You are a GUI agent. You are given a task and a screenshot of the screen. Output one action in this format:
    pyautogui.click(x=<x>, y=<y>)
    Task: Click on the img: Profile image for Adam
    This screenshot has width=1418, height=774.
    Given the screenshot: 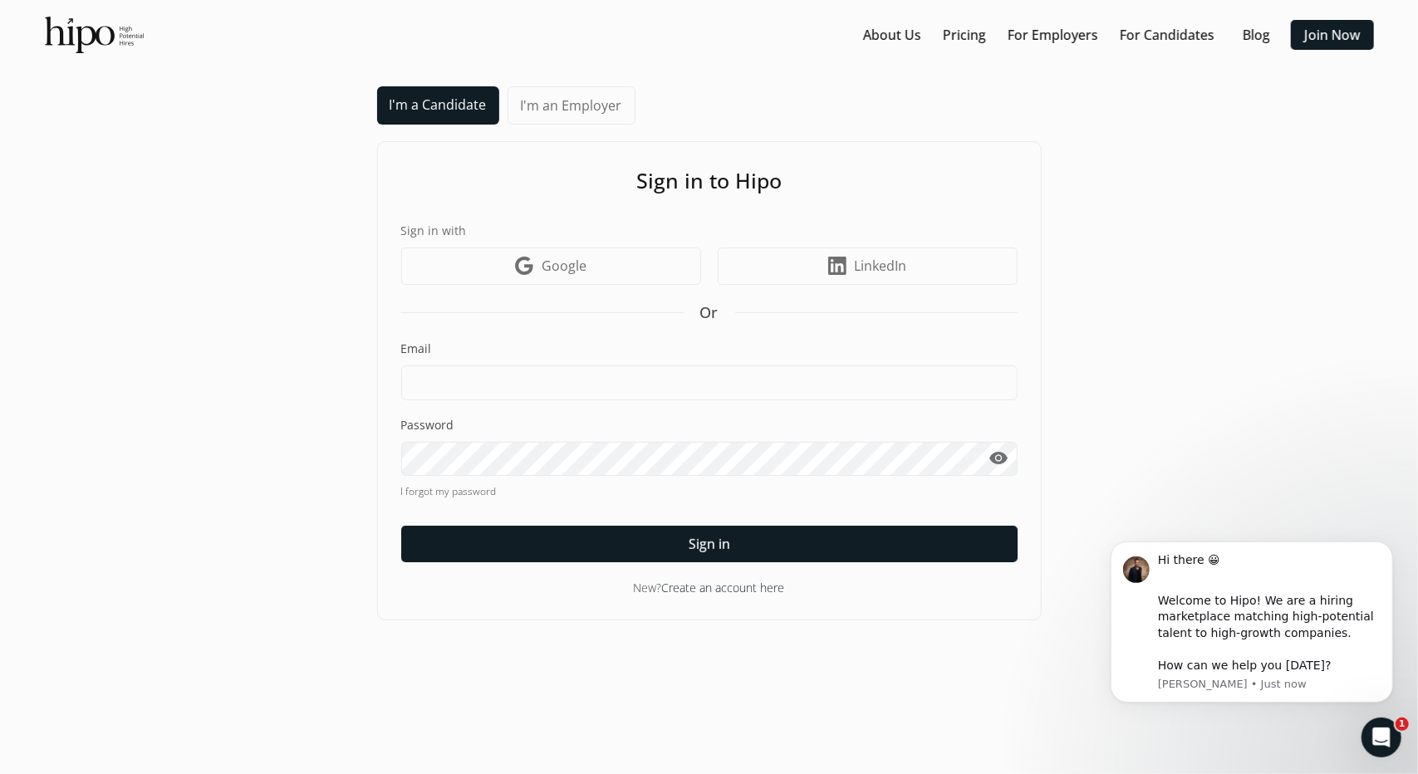 What is the action you would take?
    pyautogui.click(x=51, y=49)
    